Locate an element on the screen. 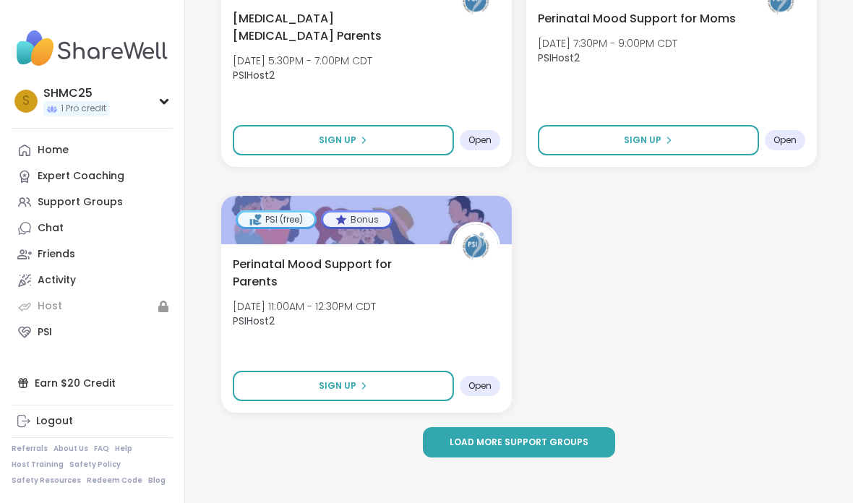  a: Activity is located at coordinates (92, 281).